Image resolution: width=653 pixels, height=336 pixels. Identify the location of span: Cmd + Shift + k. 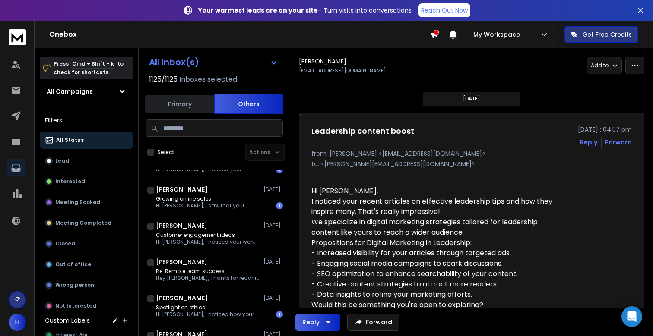
(93, 63).